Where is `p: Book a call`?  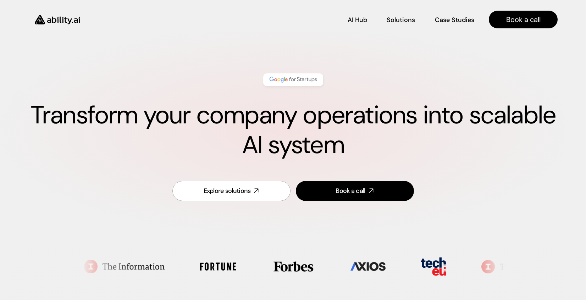
p: Book a call is located at coordinates (523, 19).